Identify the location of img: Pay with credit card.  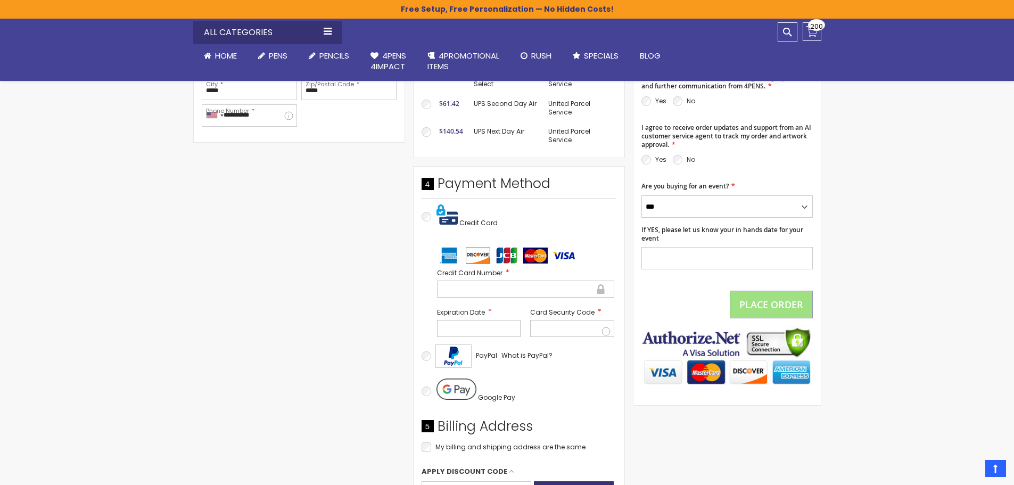
(447, 214).